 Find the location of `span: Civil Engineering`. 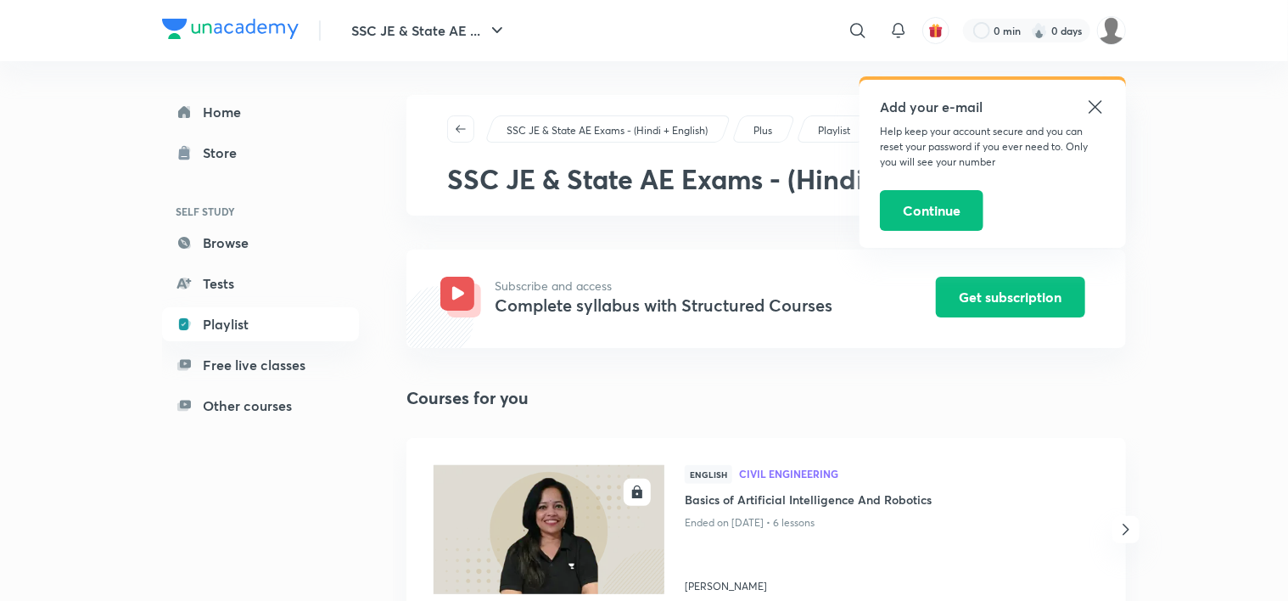

span: Civil Engineering is located at coordinates (906, 474).